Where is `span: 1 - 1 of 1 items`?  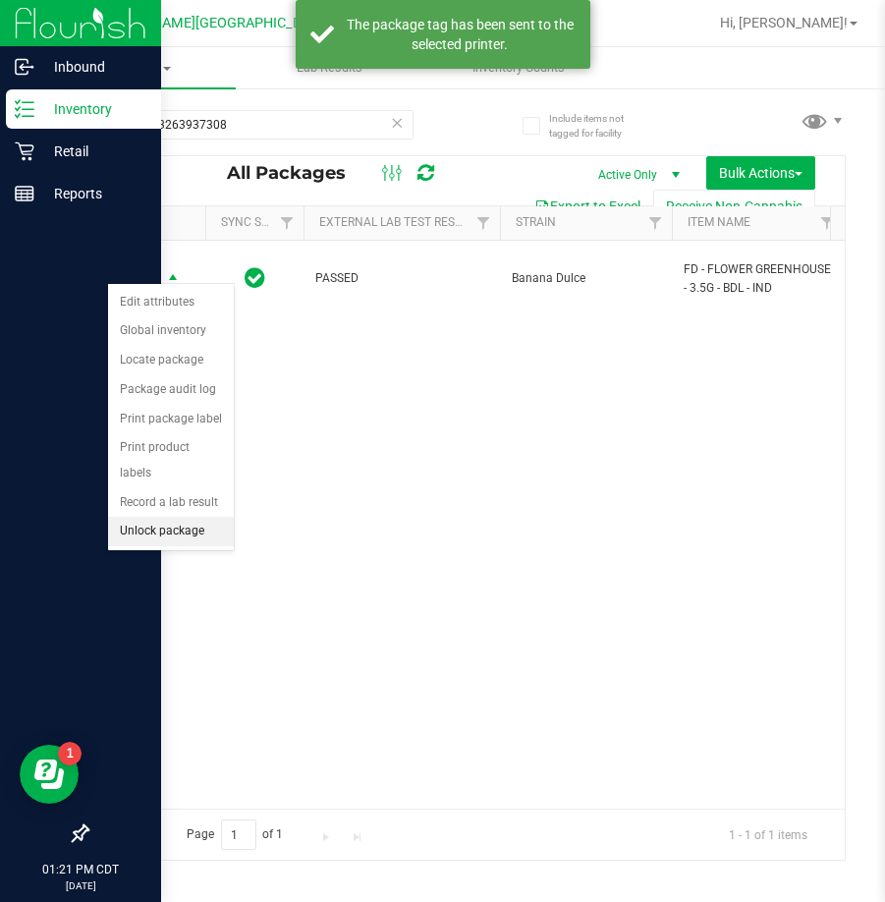 span: 1 - 1 of 1 items is located at coordinates (768, 834).